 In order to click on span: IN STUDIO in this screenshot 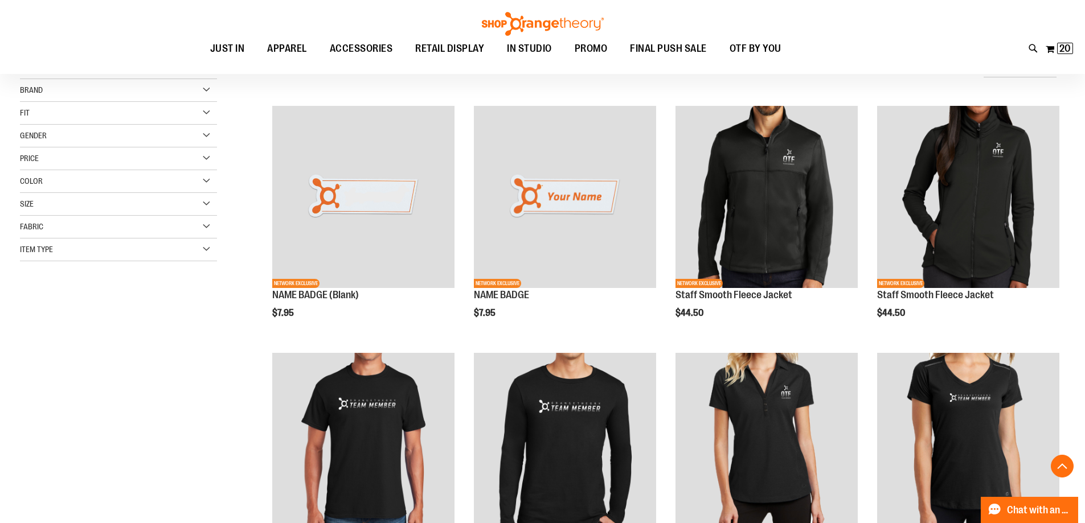, I will do `click(529, 48)`.